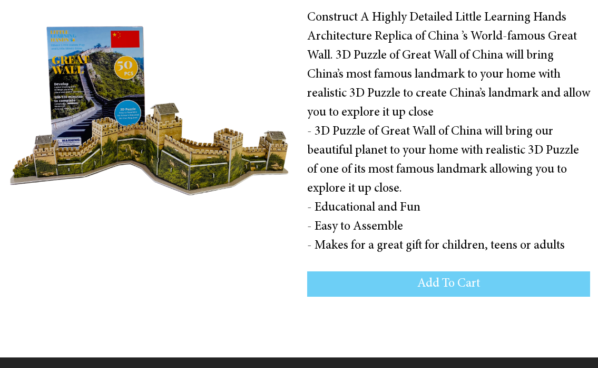 Image resolution: width=598 pixels, height=368 pixels. Describe the element at coordinates (150, 108) in the screenshot. I see `img: Little Learning Hands Great Wall of China 3D Puzzle | Great Wall of China Architecture Model Buil...` at that location.